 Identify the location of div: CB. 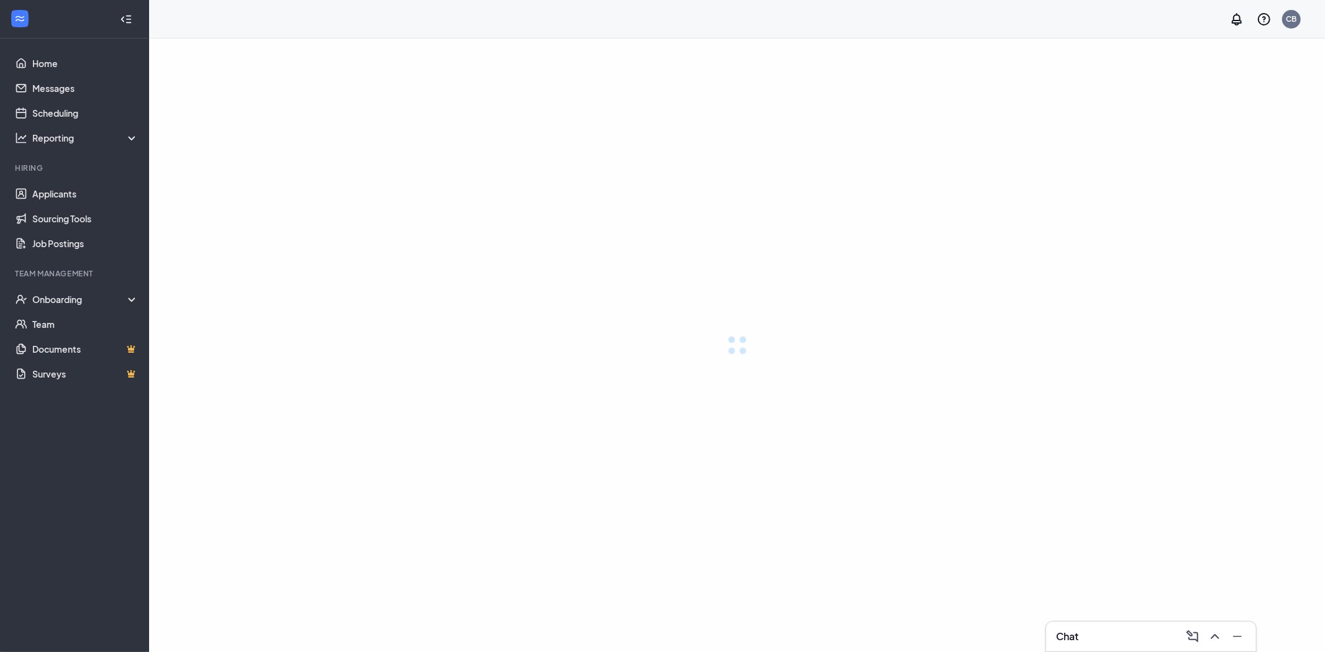
(1291, 19).